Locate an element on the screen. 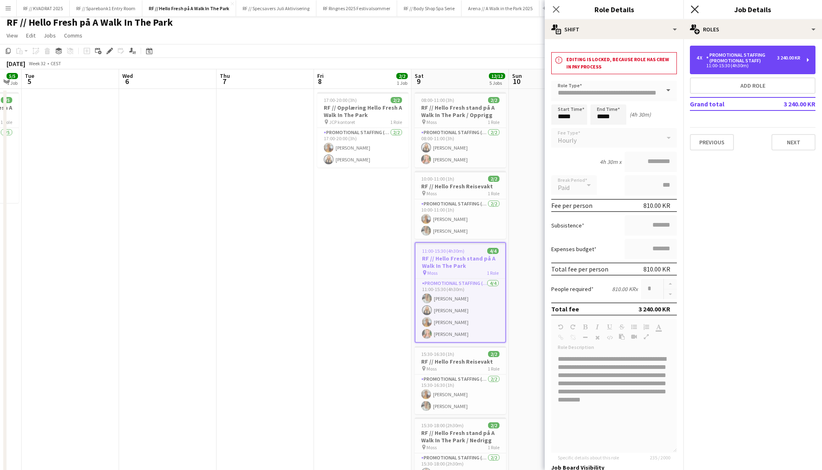 This screenshot has width=822, height=470. div: 10:00-11:00 (1h)2/2RF // Hello Fresh Reisevakt Moss1 RolePromotional Staffing (Promotional Staff)... is located at coordinates (460, 205).